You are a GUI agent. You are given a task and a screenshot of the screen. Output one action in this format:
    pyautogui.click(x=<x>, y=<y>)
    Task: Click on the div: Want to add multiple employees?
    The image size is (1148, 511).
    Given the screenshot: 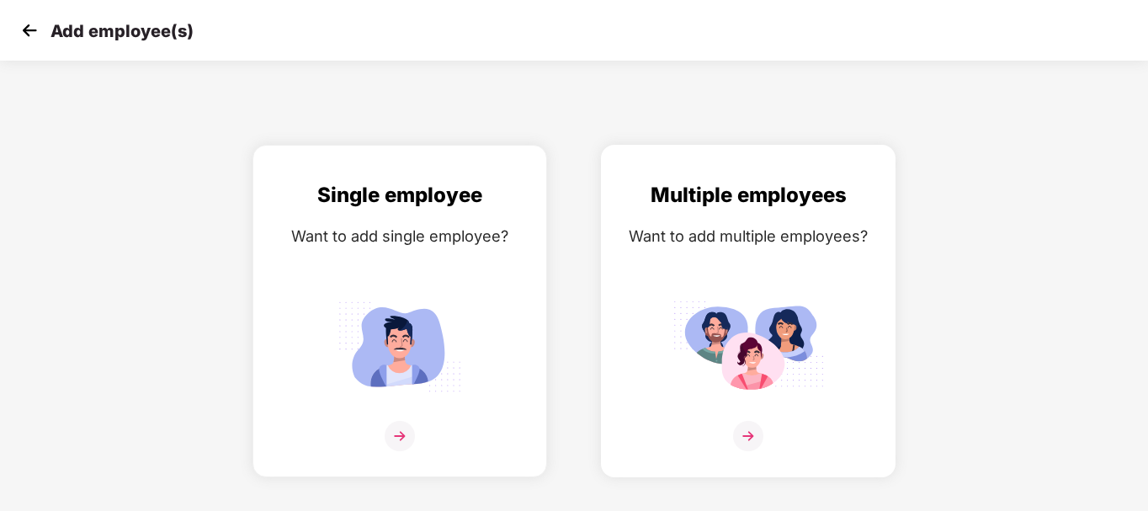 What is the action you would take?
    pyautogui.click(x=748, y=236)
    